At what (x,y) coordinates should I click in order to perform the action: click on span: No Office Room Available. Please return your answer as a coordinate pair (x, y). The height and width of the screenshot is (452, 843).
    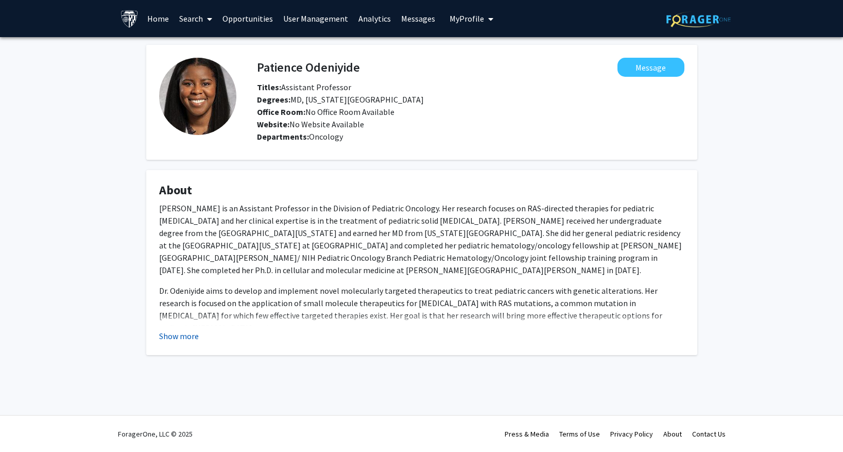
    Looking at the image, I should click on (325, 112).